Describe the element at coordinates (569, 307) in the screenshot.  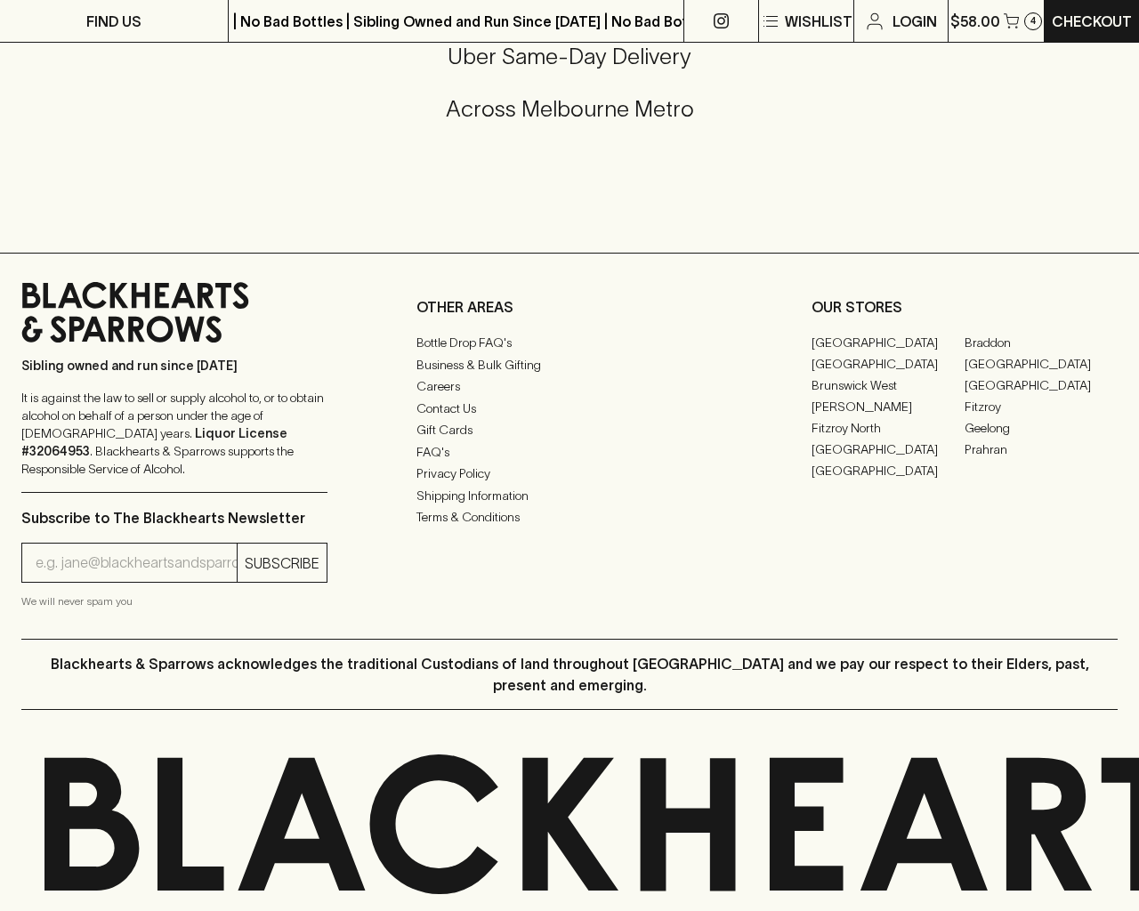
I see `p: OTHER AREAS` at that location.